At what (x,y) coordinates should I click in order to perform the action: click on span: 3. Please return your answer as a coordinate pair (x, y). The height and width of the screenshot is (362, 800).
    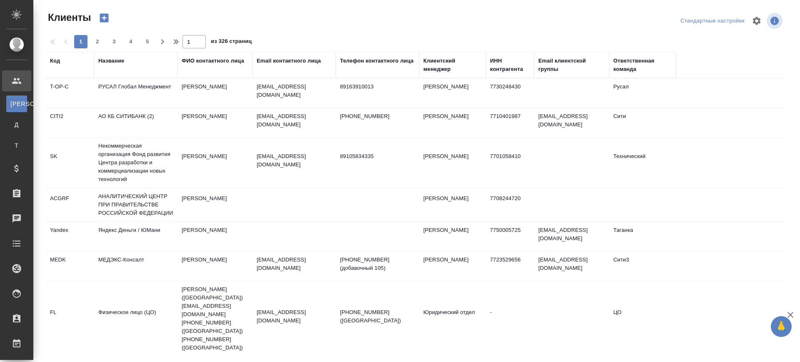
    Looking at the image, I should click on (114, 42).